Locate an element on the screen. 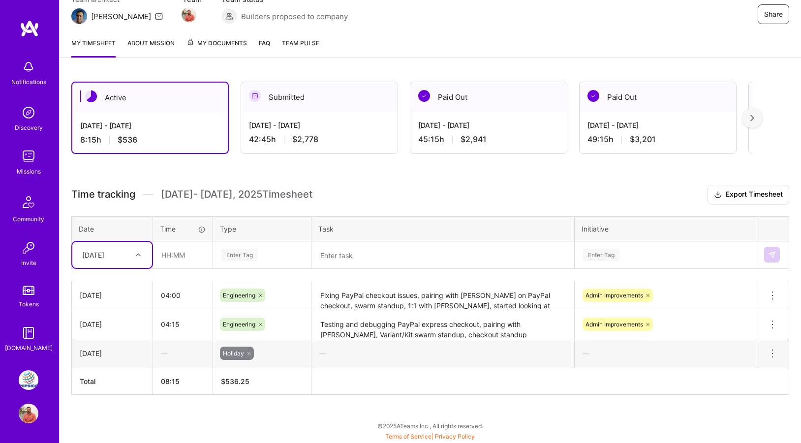 The image size is (801, 443). a: FAQ is located at coordinates (264, 48).